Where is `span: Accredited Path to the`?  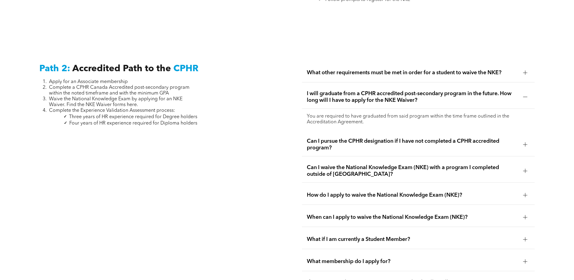 span: Accredited Path to the is located at coordinates (122, 69).